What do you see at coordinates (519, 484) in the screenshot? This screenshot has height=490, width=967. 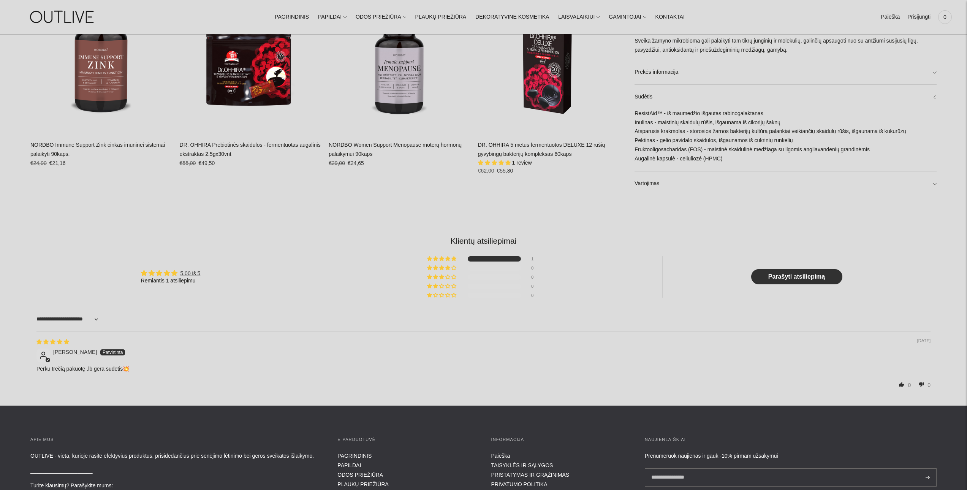 I see `a: PRIVATUMO POLITIKA` at bounding box center [519, 484].